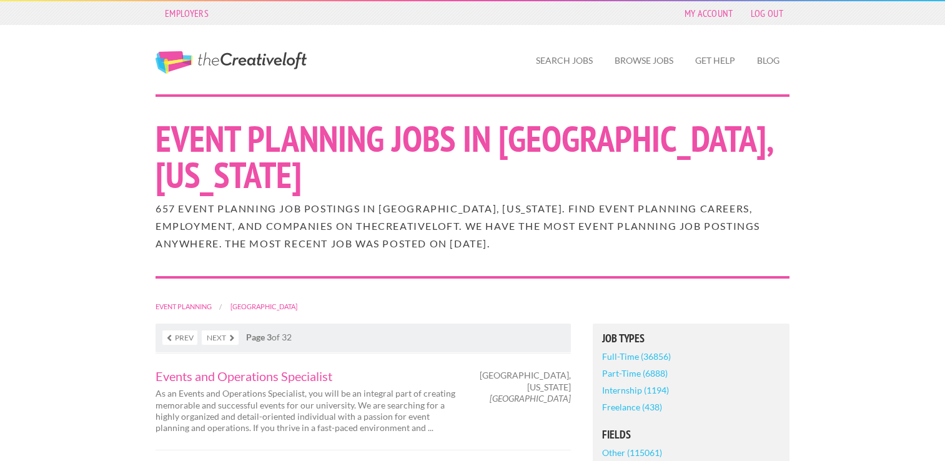 This screenshot has width=945, height=461. What do you see at coordinates (767, 13) in the screenshot?
I see `a: Log Out` at bounding box center [767, 13].